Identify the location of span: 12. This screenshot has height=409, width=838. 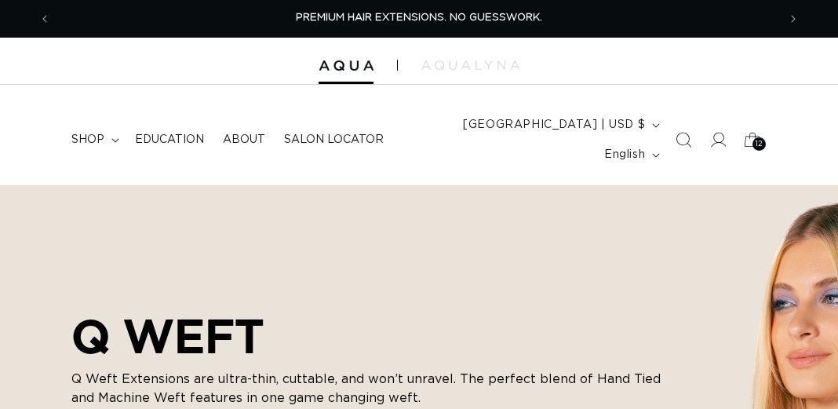
(760, 144).